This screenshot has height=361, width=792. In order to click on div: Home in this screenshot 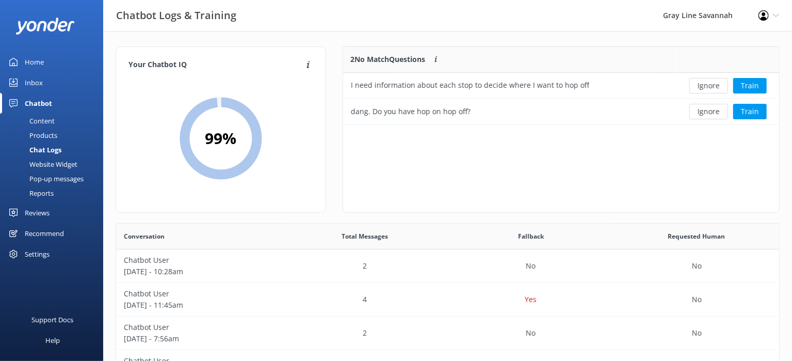, I will do `click(34, 62)`.